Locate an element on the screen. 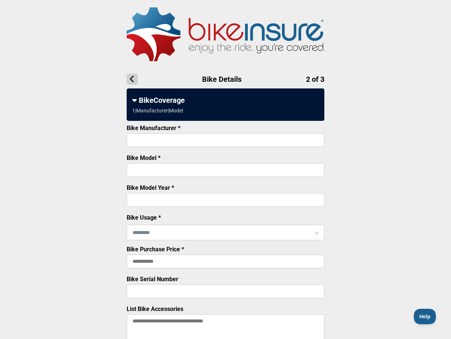 The image size is (451, 339). div: BikeCoverage is located at coordinates (226, 100).